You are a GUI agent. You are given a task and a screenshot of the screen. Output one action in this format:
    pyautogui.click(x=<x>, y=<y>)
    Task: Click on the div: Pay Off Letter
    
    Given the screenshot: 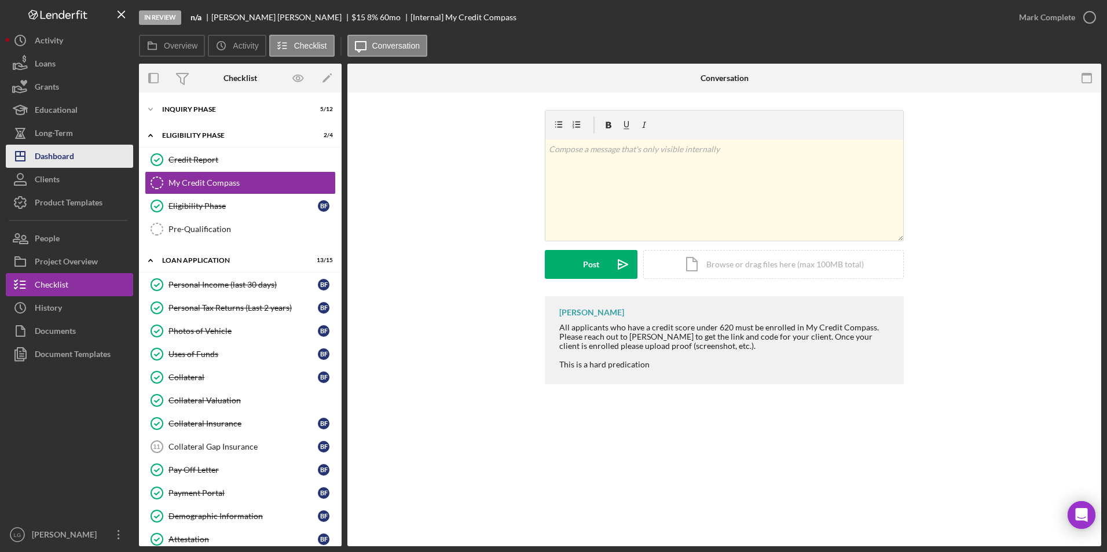 What is the action you would take?
    pyautogui.click(x=243, y=470)
    